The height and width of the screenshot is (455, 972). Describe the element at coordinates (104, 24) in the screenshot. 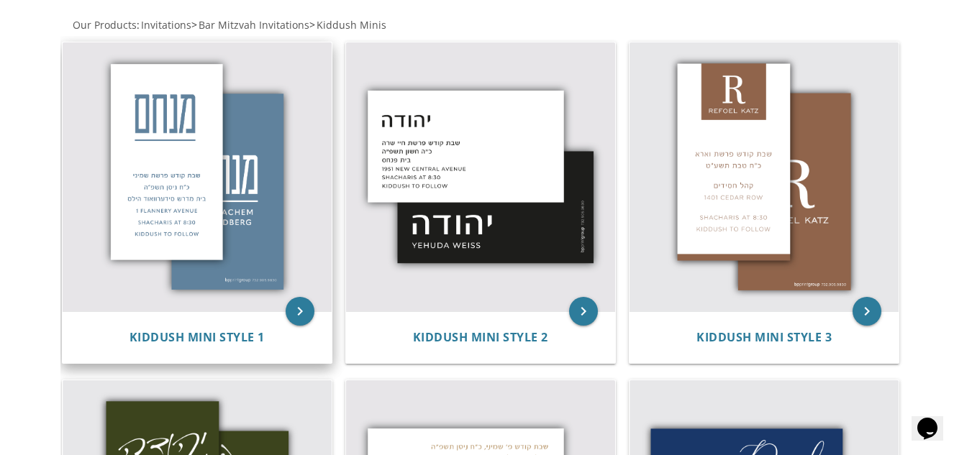

I see `a: Our Products` at that location.